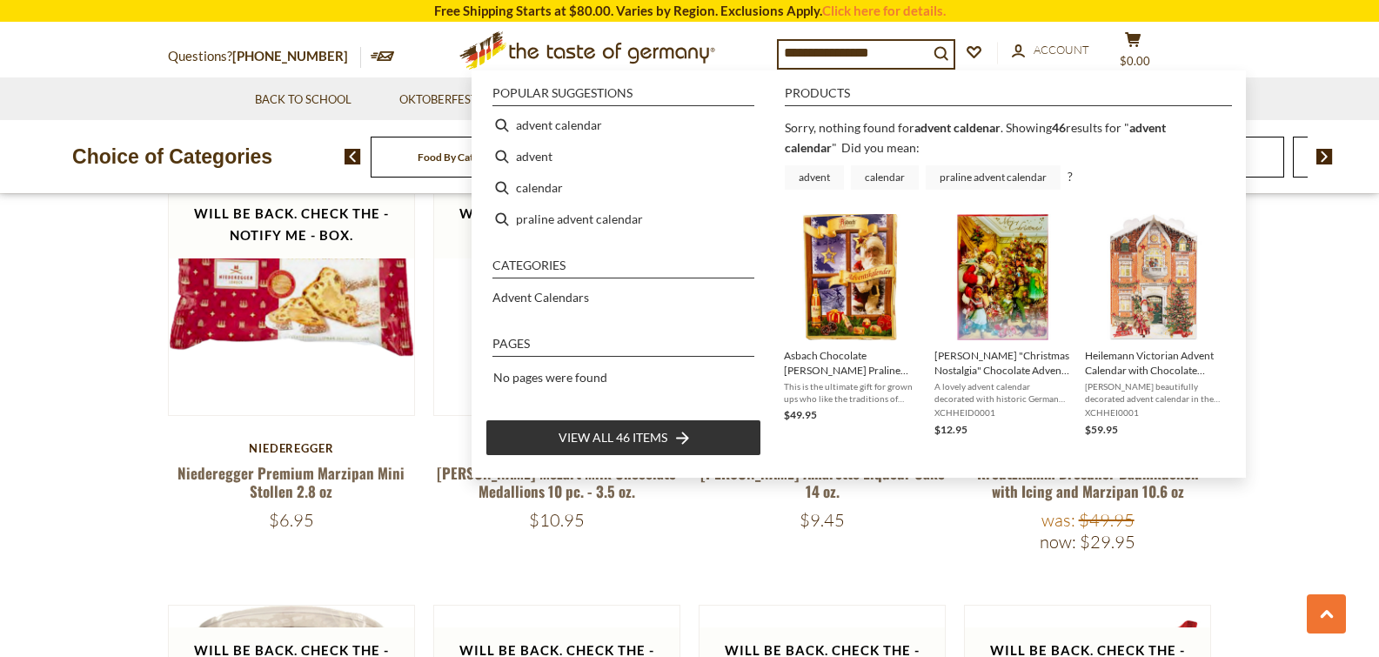 This screenshot has width=1379, height=657. Describe the element at coordinates (884, 10) in the screenshot. I see `a: Click here for details.` at that location.